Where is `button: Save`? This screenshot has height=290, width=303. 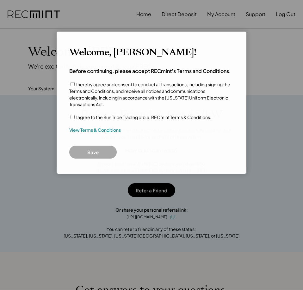 button: Save is located at coordinates (93, 152).